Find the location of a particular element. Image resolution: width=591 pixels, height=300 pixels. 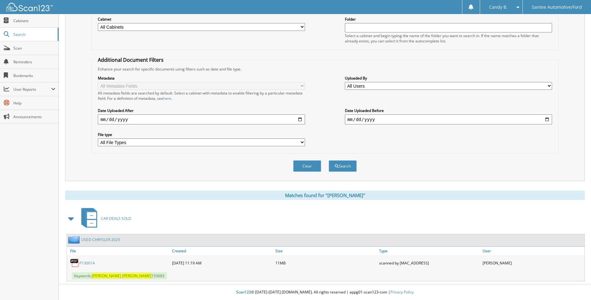

div: All metadata fields are searched by default. Select a cabinet with metadata to enable filtering b... is located at coordinates (201, 96).